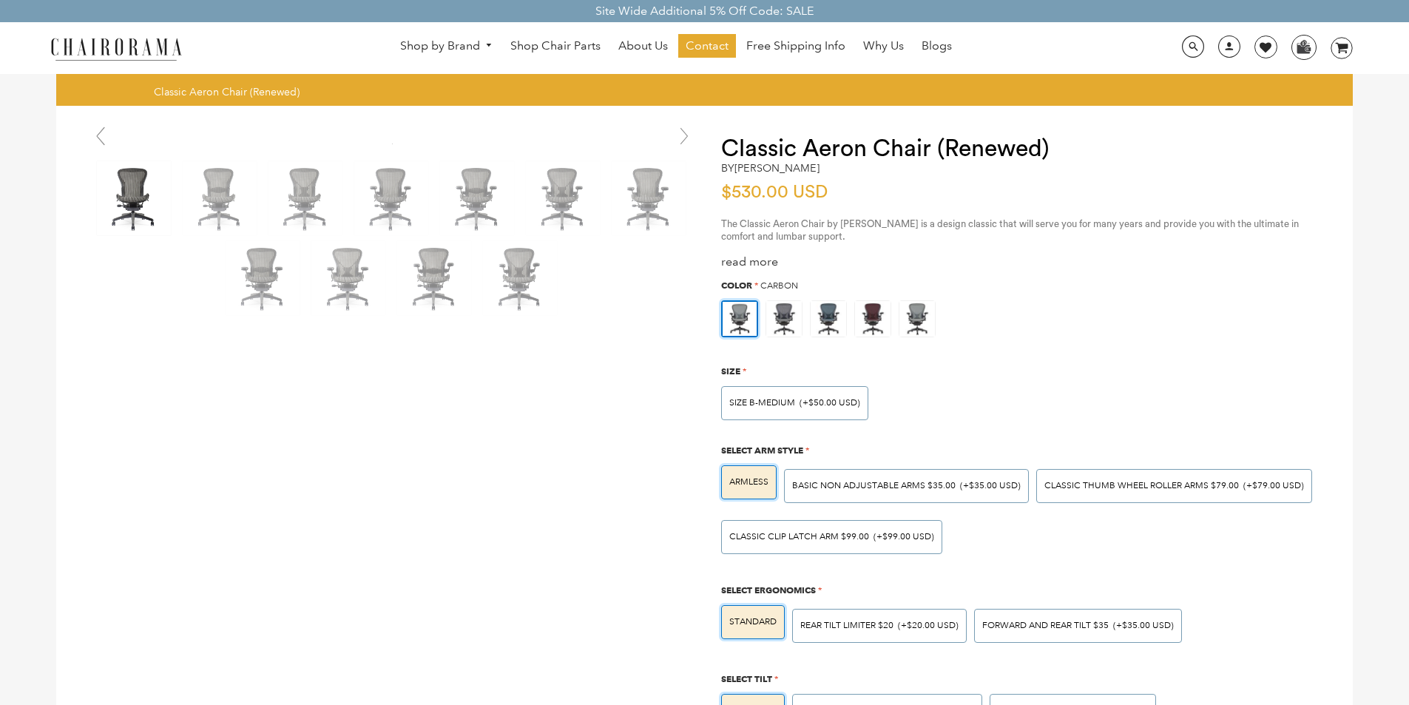 This screenshot has width=1409, height=705. I want to click on a: Why Us, so click(883, 46).